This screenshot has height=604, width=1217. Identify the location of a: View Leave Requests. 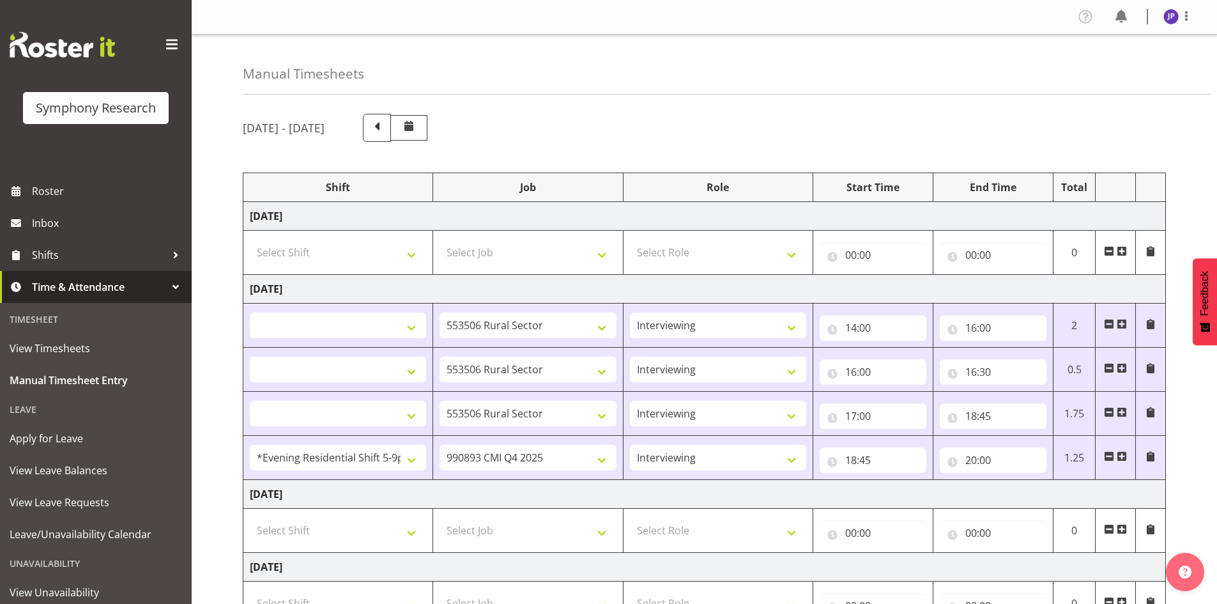
(96, 502).